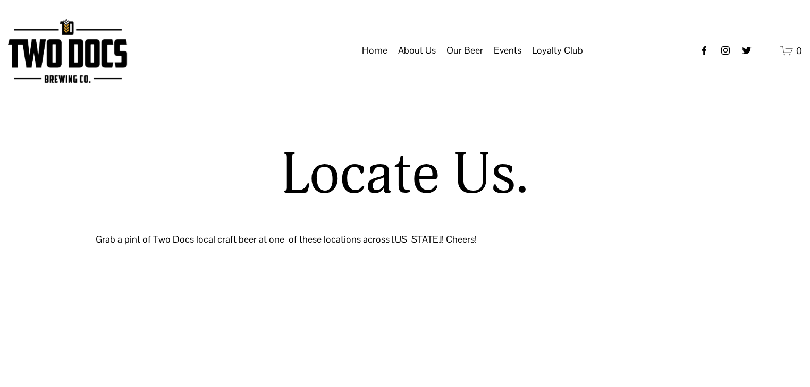 The height and width of the screenshot is (387, 810). What do you see at coordinates (704, 50) in the screenshot?
I see `a: Facebook` at bounding box center [704, 50].